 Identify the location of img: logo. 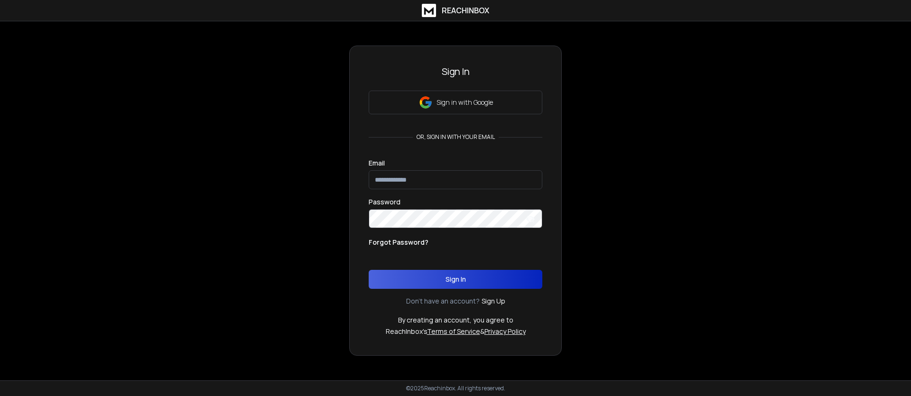
(429, 10).